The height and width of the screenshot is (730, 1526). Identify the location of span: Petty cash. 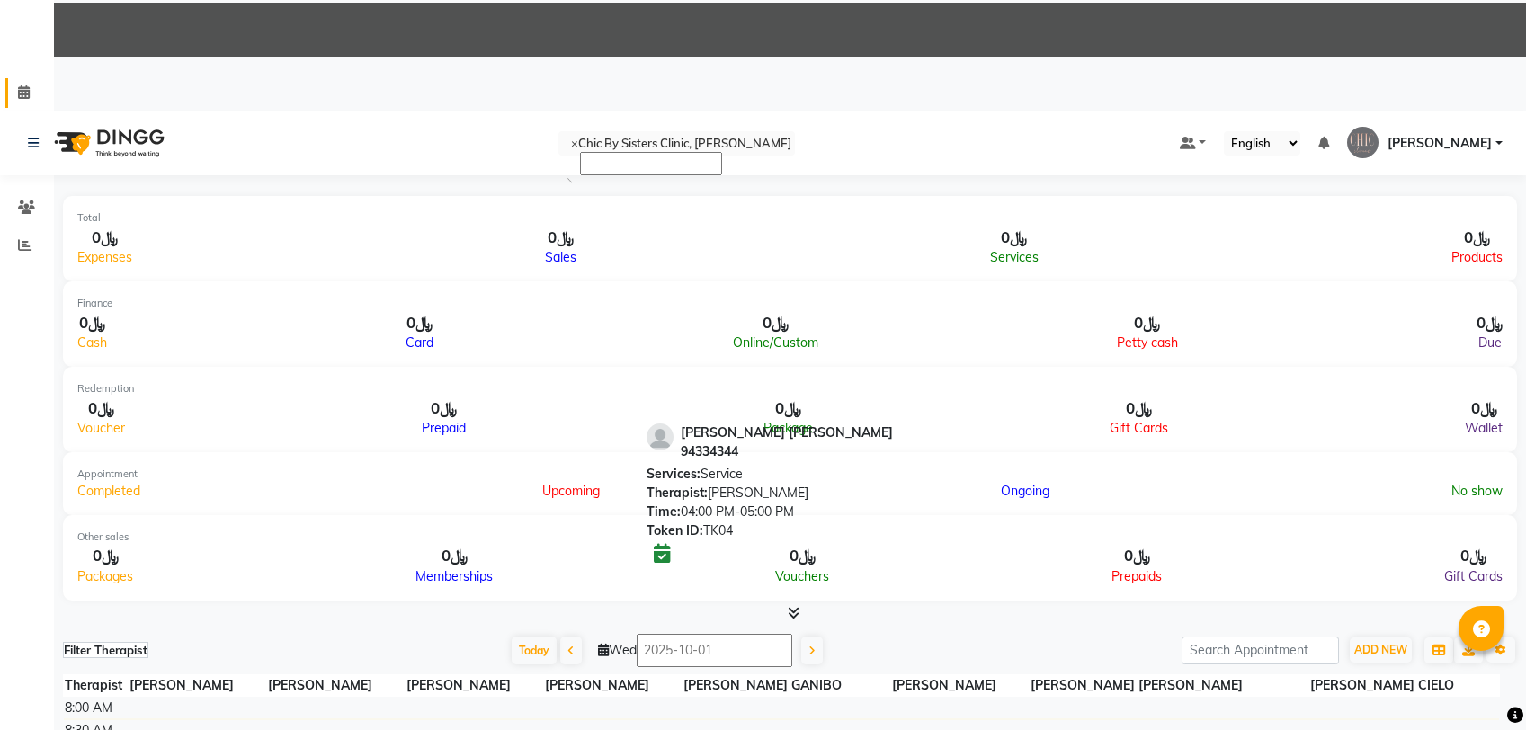
(1148, 343).